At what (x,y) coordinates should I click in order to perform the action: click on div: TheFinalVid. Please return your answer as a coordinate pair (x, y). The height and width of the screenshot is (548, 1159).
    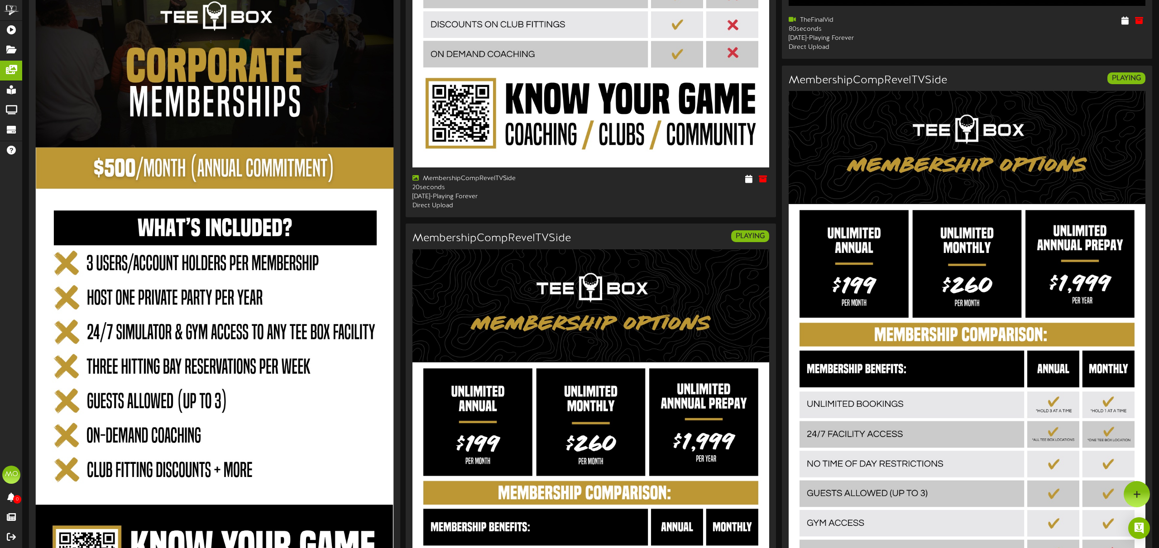
    Looking at the image, I should click on (875, 20).